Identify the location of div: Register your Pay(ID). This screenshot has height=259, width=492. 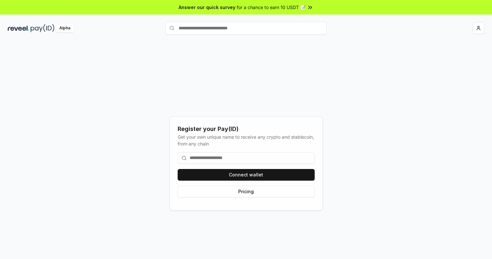
(246, 129).